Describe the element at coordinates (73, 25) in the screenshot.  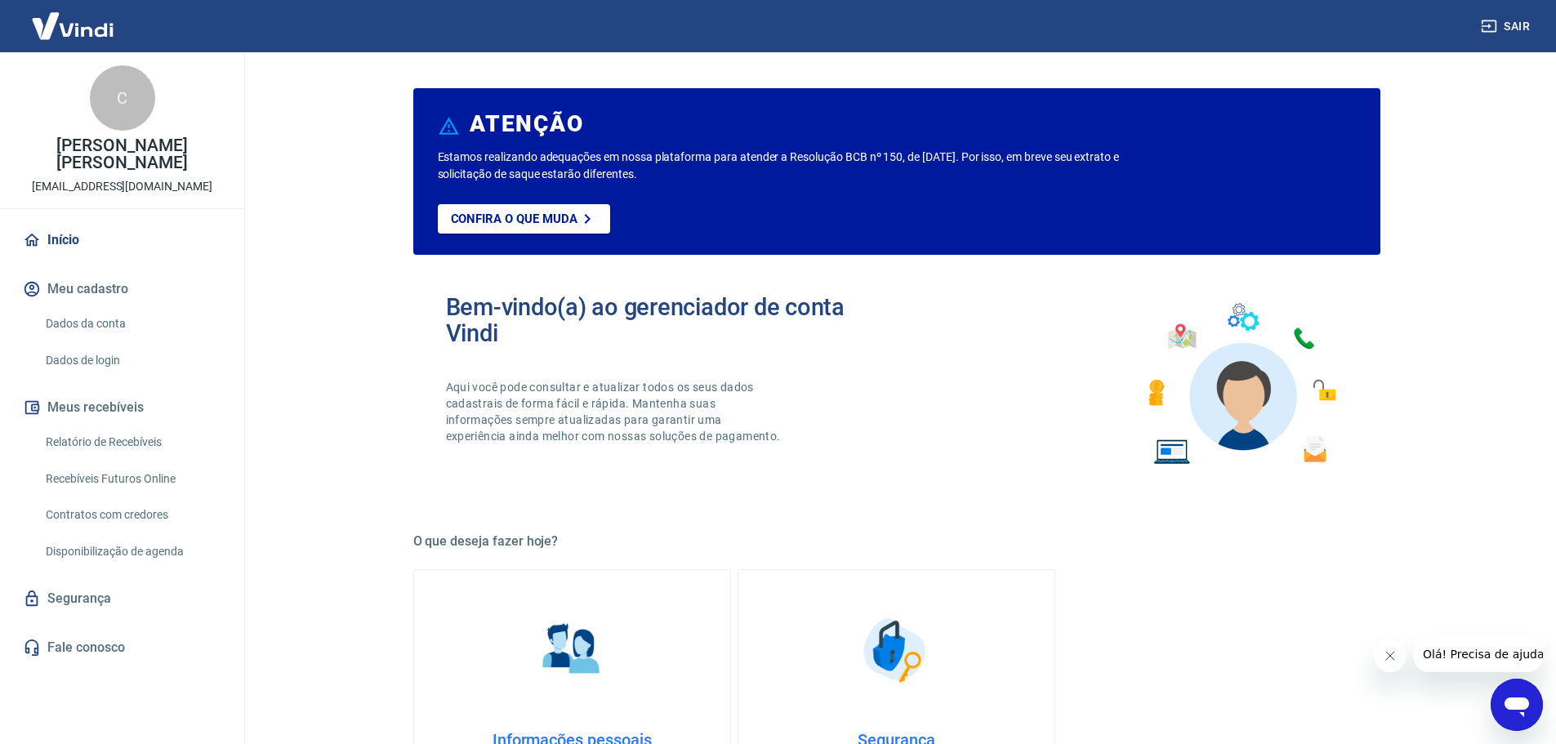
I see `img: Vindi` at that location.